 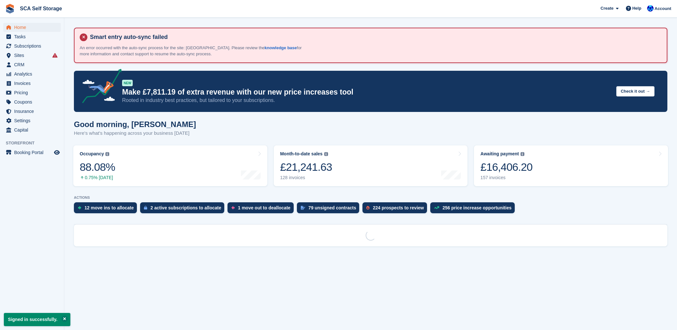 What do you see at coordinates (107, 209) in the screenshot?
I see `a: 12 move ins to allocate` at bounding box center [107, 209].